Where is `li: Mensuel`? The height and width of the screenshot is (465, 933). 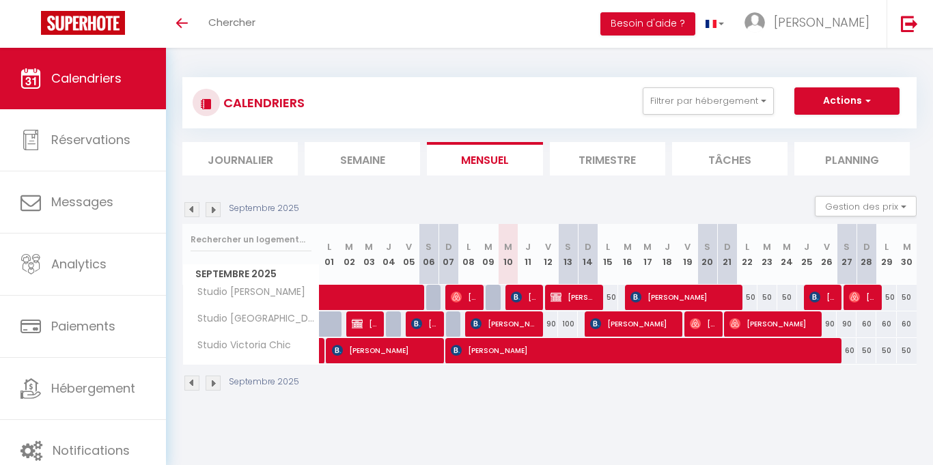 li: Mensuel is located at coordinates (484, 158).